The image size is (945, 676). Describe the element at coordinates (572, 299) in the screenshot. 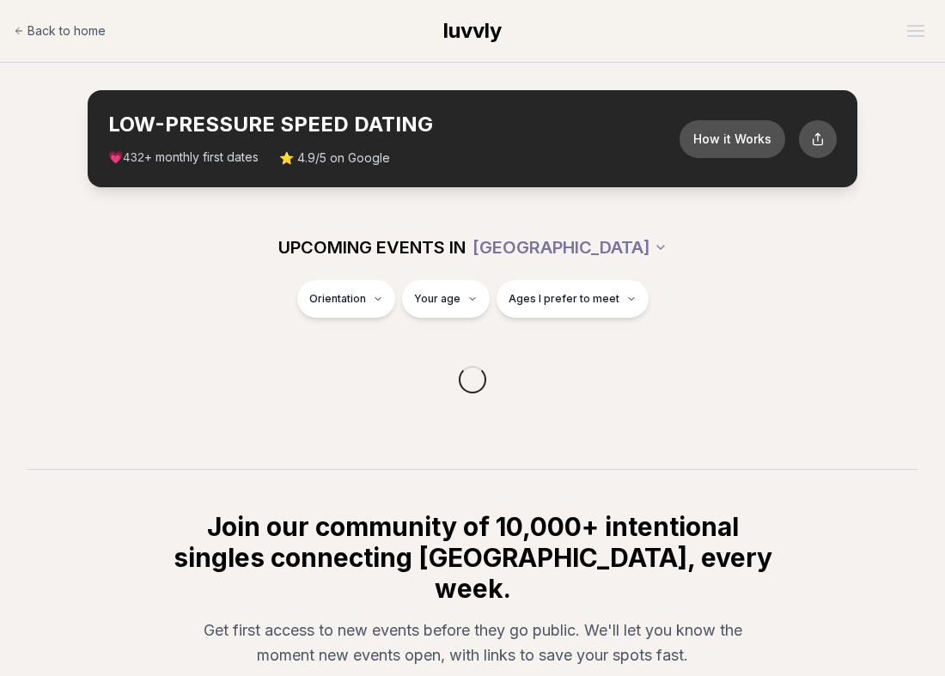

I see `button: Ages I prefer to meet` at that location.